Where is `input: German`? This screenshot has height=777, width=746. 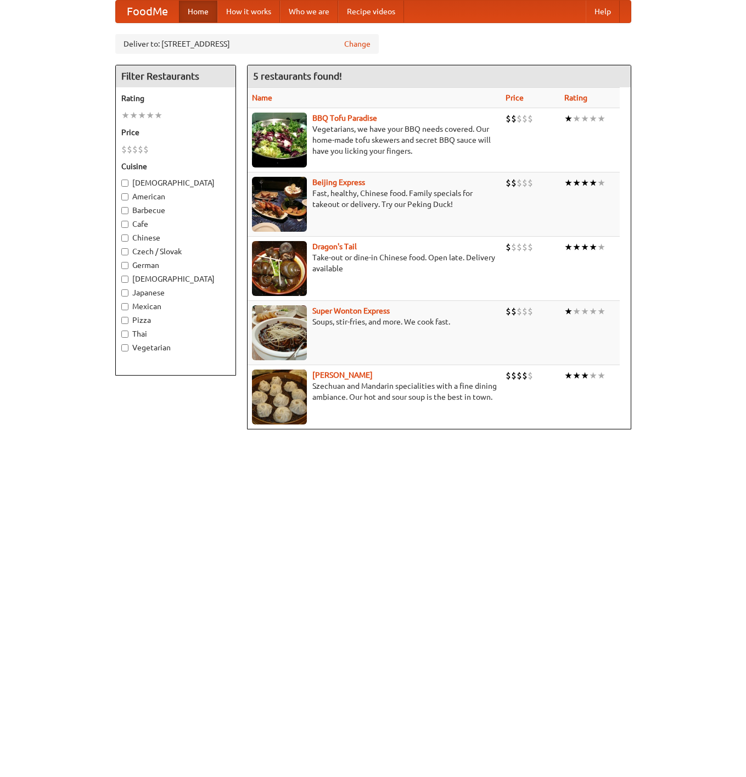 input: German is located at coordinates (125, 265).